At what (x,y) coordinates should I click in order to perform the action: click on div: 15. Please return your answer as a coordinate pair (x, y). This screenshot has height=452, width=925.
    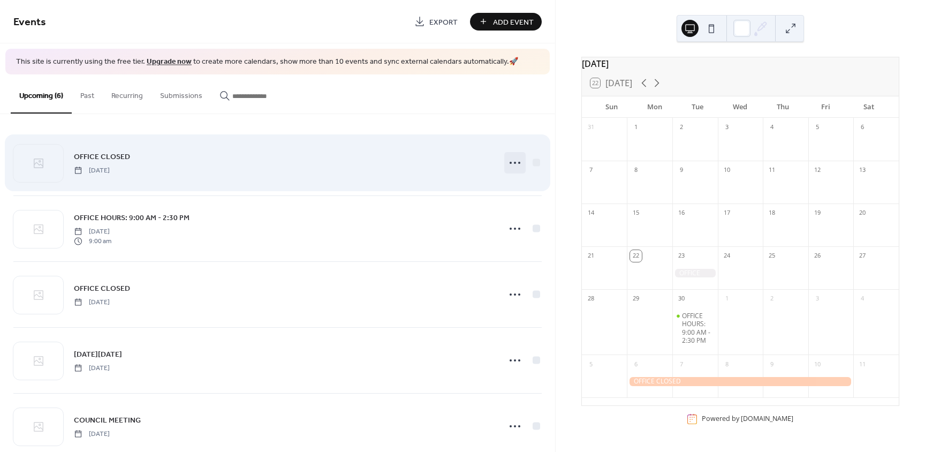
    Looking at the image, I should click on (636, 213).